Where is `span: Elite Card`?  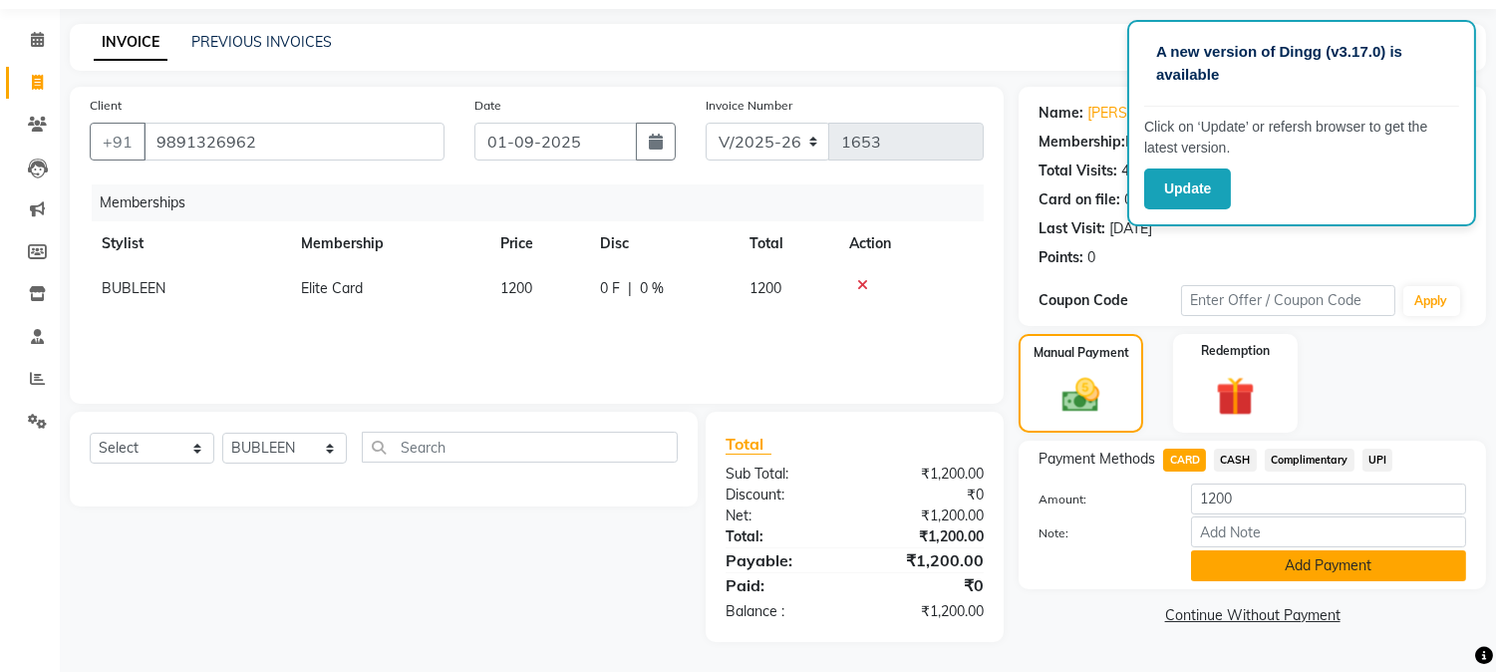 span: Elite Card is located at coordinates (332, 288).